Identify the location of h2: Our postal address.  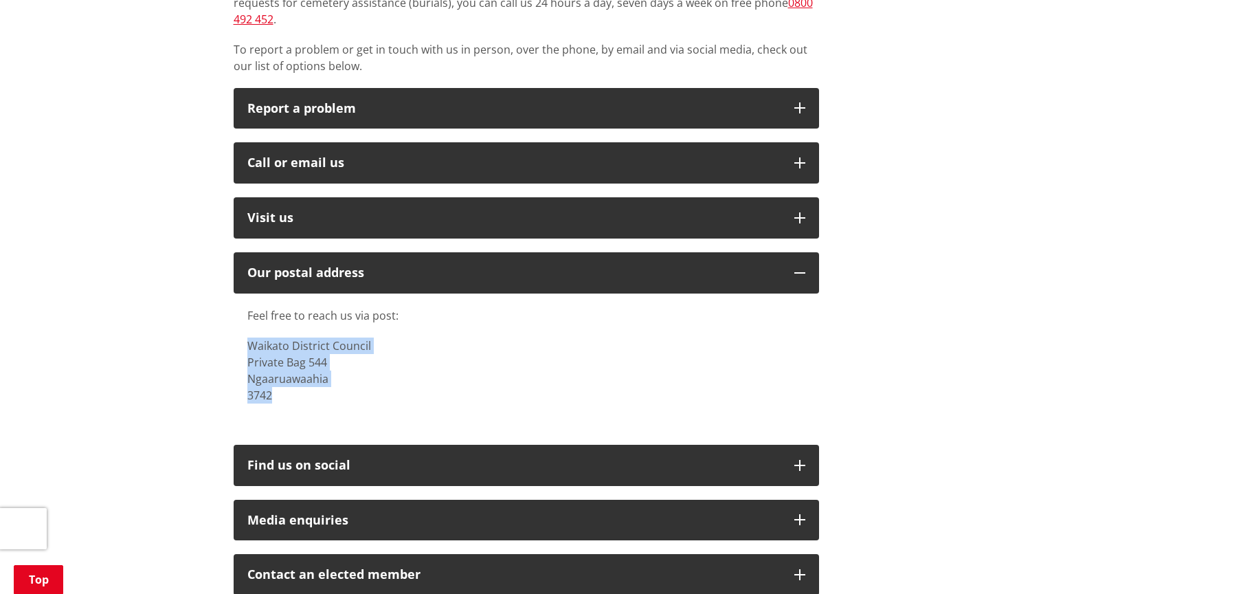
(514, 273).